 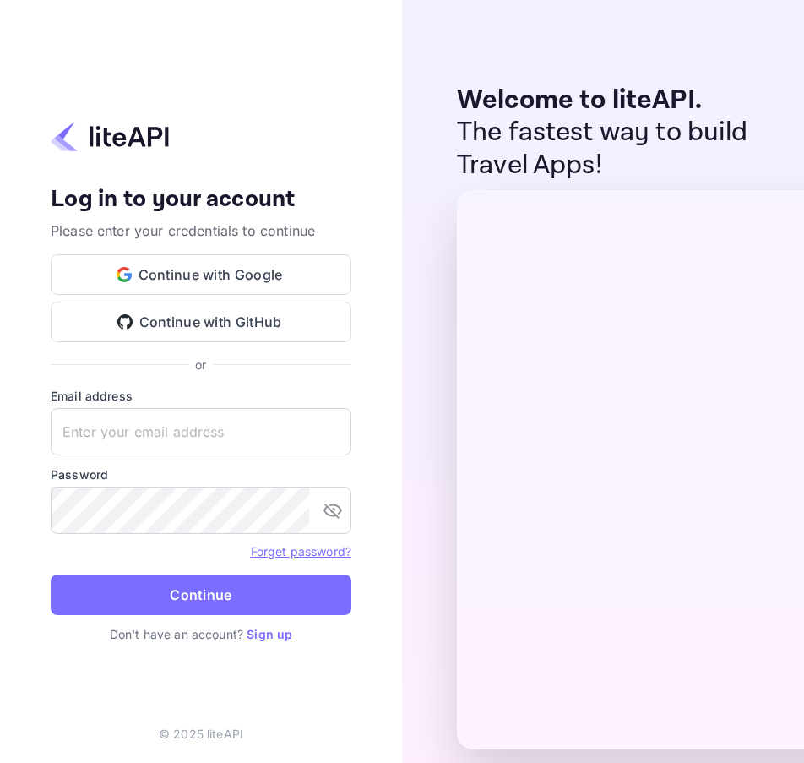 What do you see at coordinates (201, 633) in the screenshot?
I see `p: Don't have an account?` at bounding box center [201, 633].